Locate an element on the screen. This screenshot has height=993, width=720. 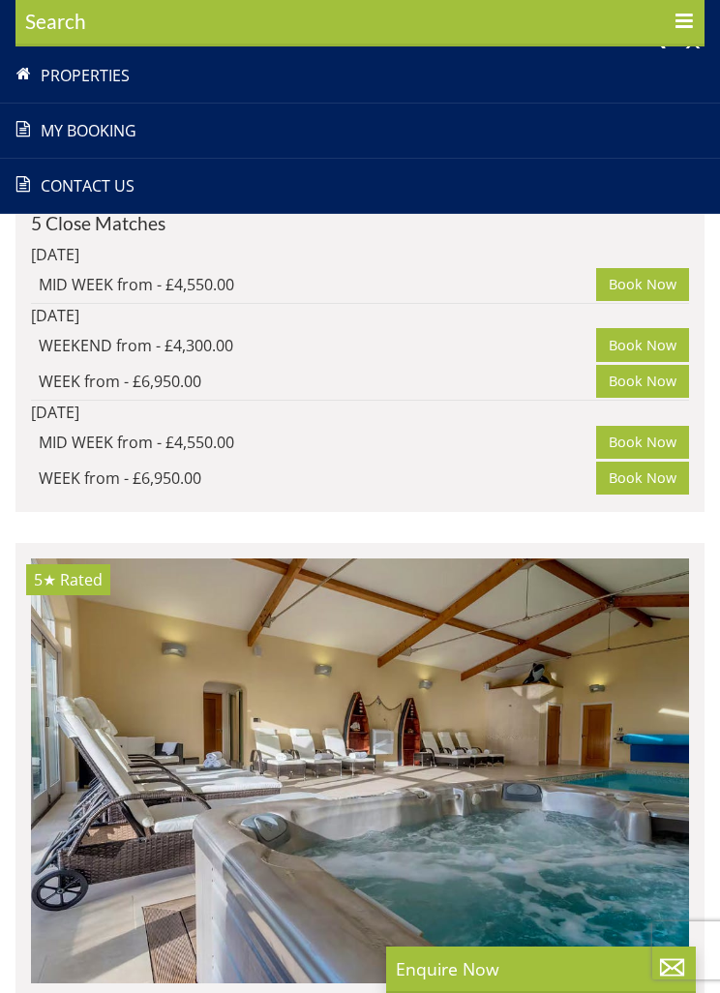
img: haydays-holiday-home-devon-sleeps-14-hot-tub-2.original.jpg is located at coordinates (360, 770).